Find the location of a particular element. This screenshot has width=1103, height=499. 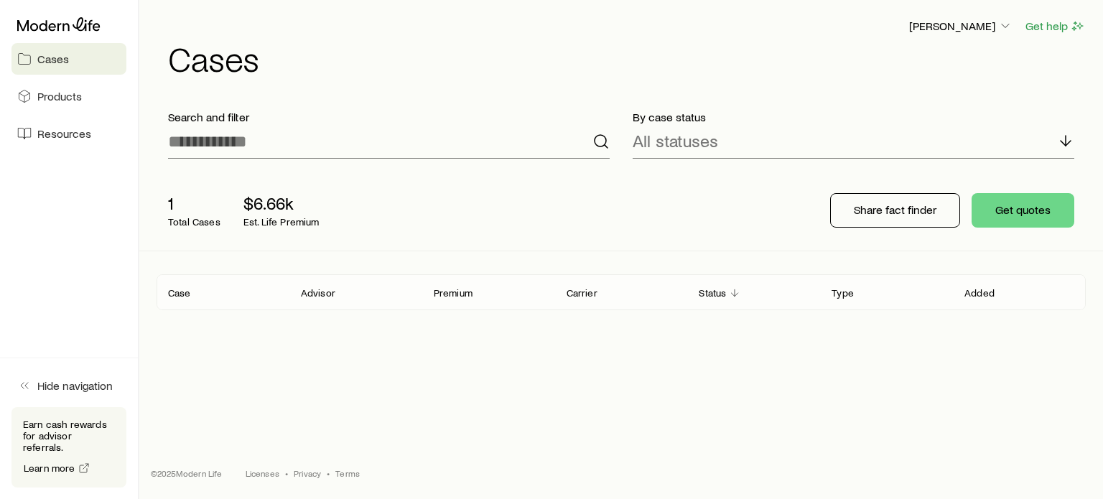

button: Share fact finder is located at coordinates (895, 210).